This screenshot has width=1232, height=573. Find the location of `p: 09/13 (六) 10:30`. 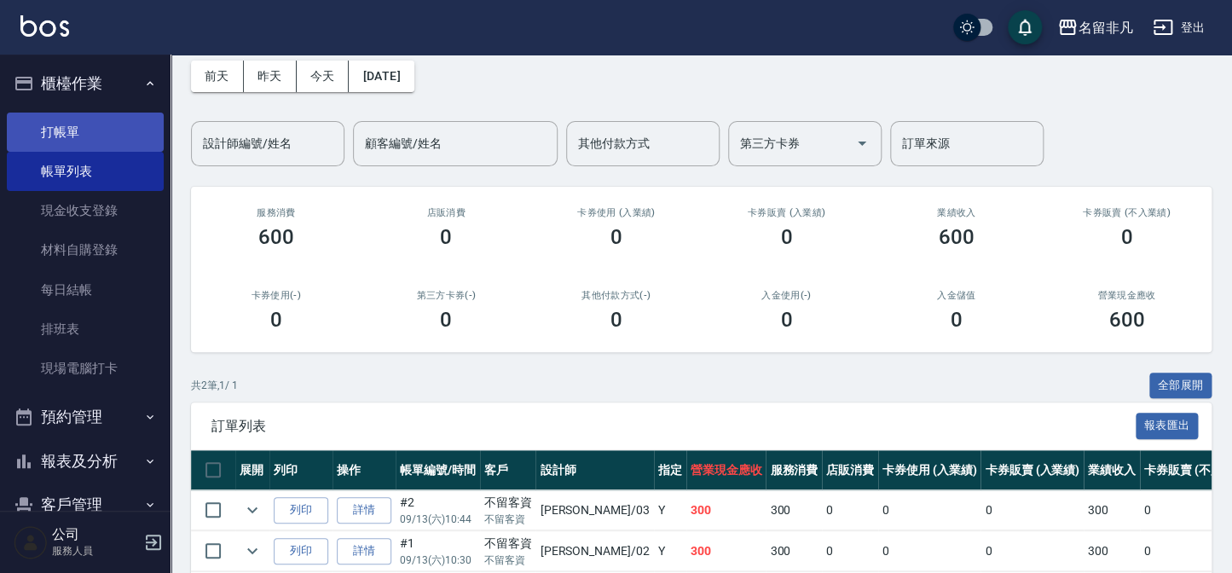

p: 09/13 (六) 10:30 is located at coordinates (438, 560).